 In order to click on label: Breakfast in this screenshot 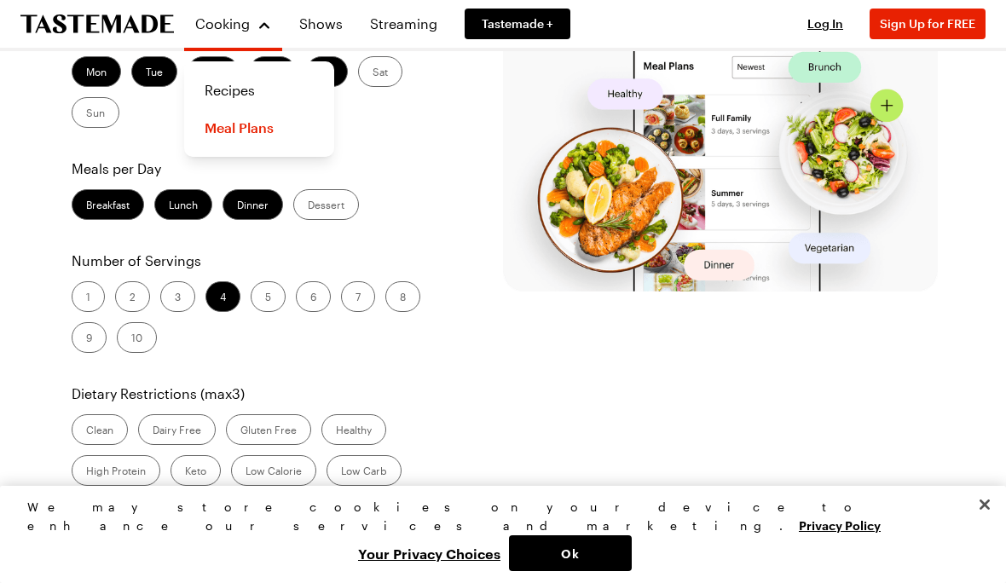, I will do `click(107, 205)`.